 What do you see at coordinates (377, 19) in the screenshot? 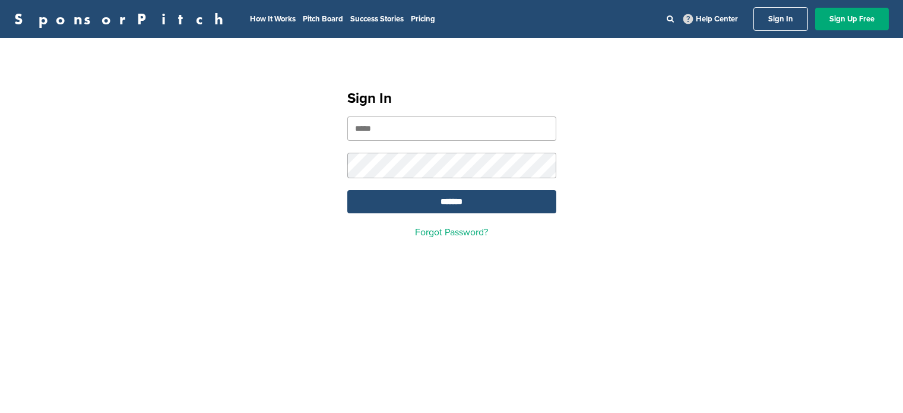
I see `a: Success Stories` at bounding box center [377, 19].